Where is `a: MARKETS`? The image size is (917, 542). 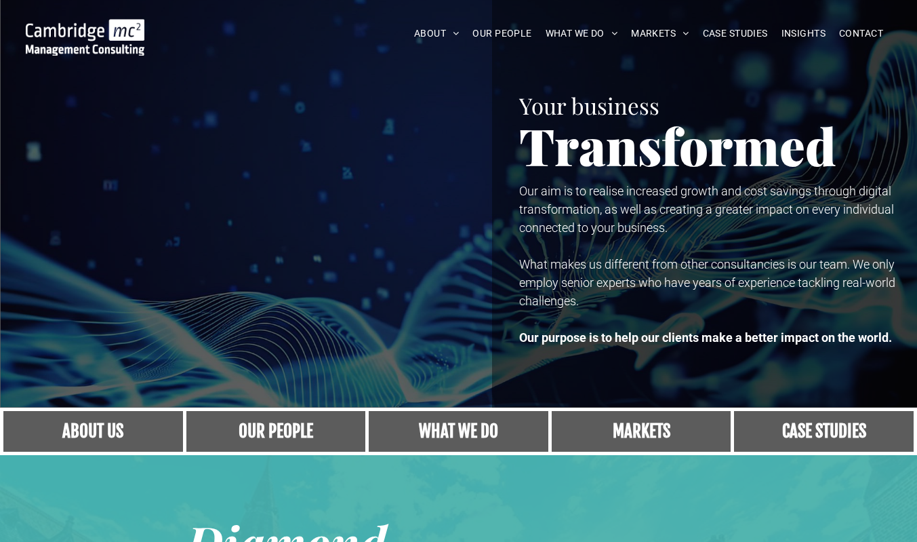 a: MARKETS is located at coordinates (660, 33).